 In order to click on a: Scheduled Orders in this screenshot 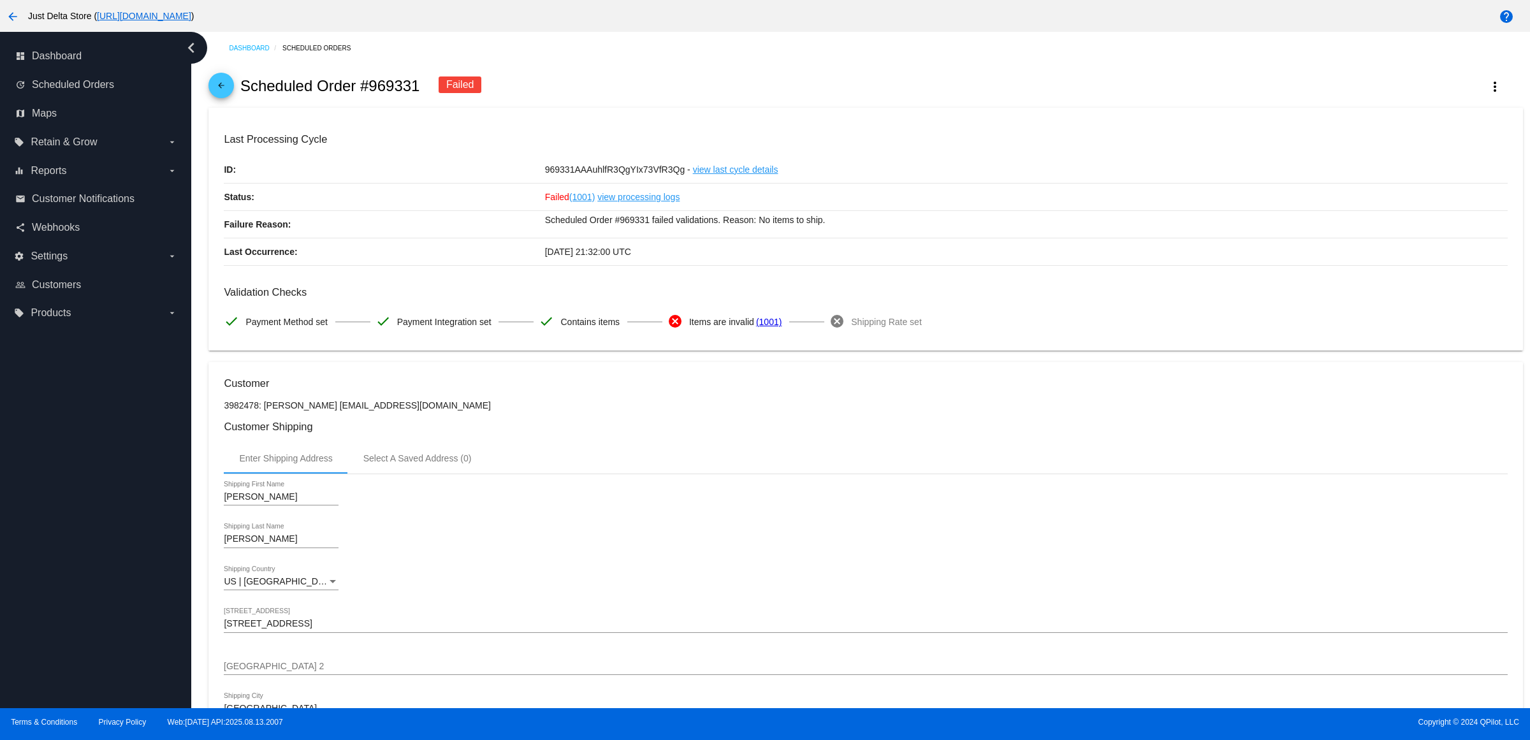, I will do `click(322, 48)`.